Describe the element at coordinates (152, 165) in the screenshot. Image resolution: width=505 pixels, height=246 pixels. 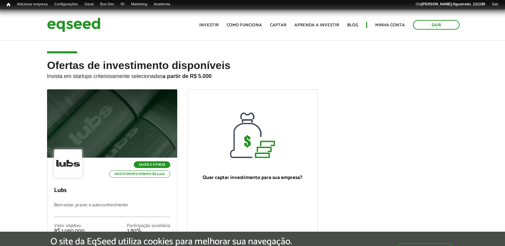
I see `p: Saúde e Fitness` at that location.